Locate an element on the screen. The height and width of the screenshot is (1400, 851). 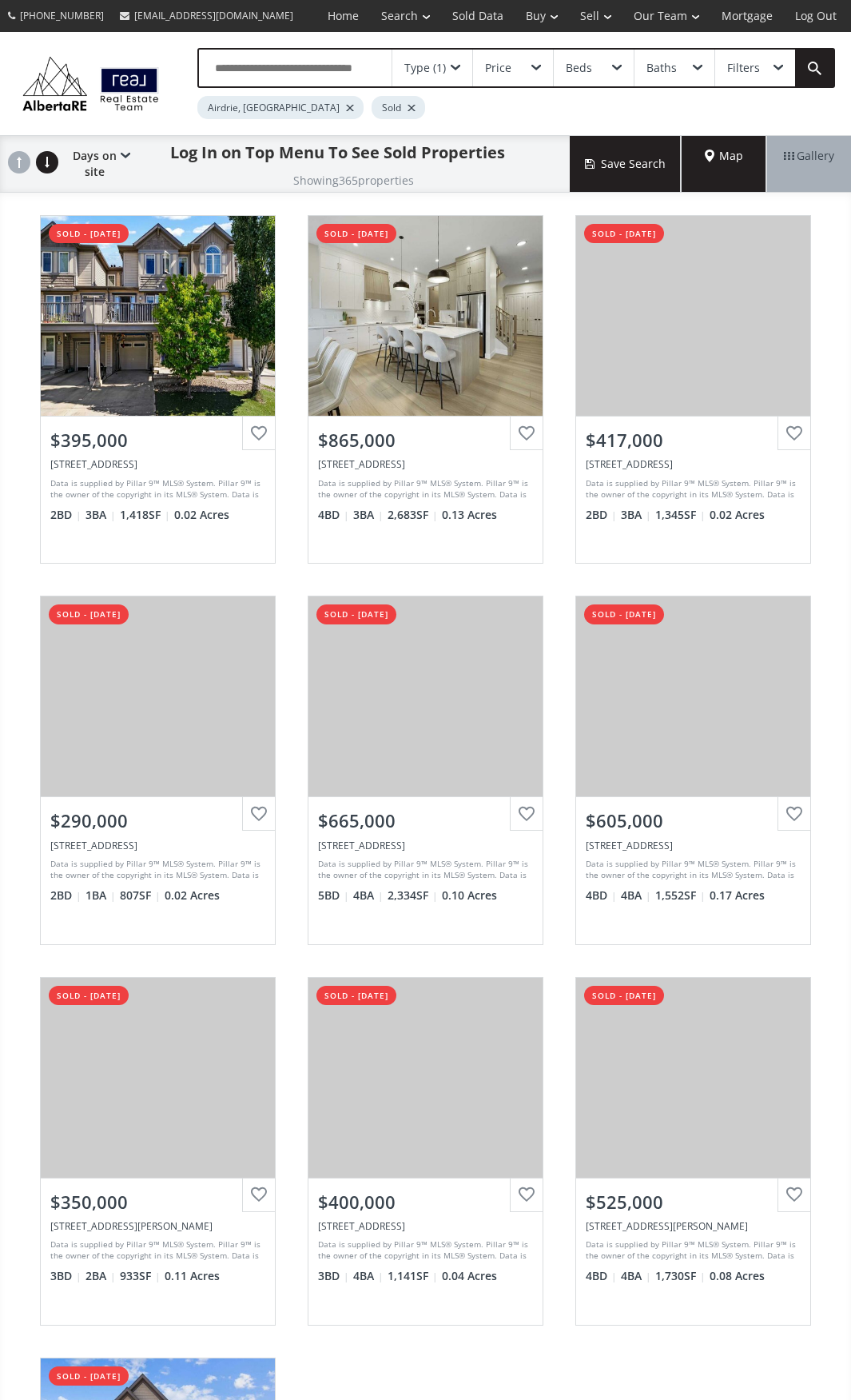
div: $400,000 is located at coordinates (426, 1202).